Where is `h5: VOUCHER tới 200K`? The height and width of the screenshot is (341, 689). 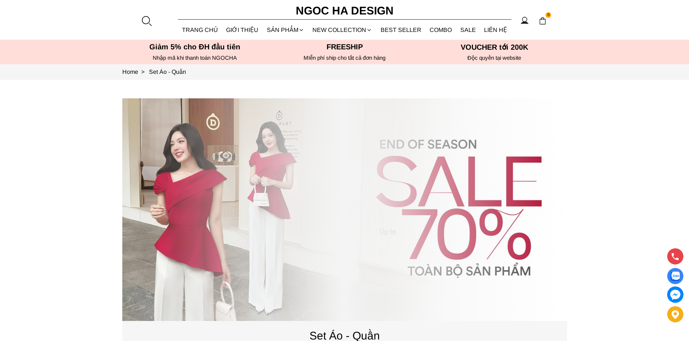
h5: VOUCHER tới 200K is located at coordinates (495, 47).